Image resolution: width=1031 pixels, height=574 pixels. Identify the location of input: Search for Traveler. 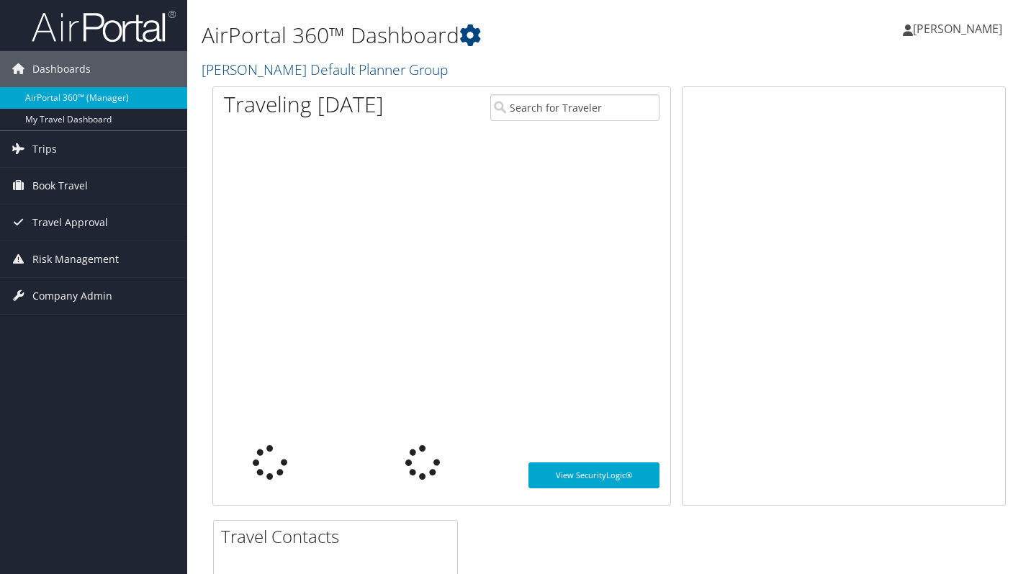
(574, 107).